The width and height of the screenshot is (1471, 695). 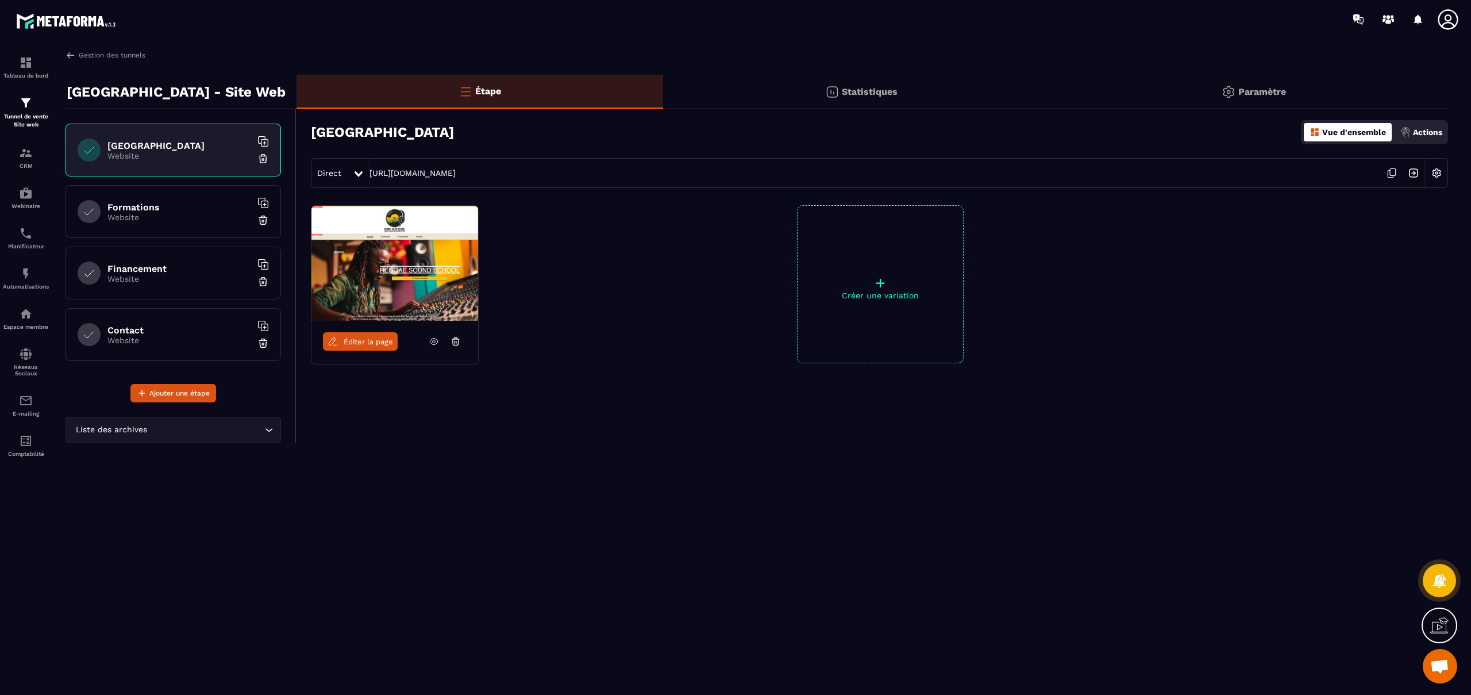 I want to click on p: Réseaux Sociaux, so click(x=26, y=370).